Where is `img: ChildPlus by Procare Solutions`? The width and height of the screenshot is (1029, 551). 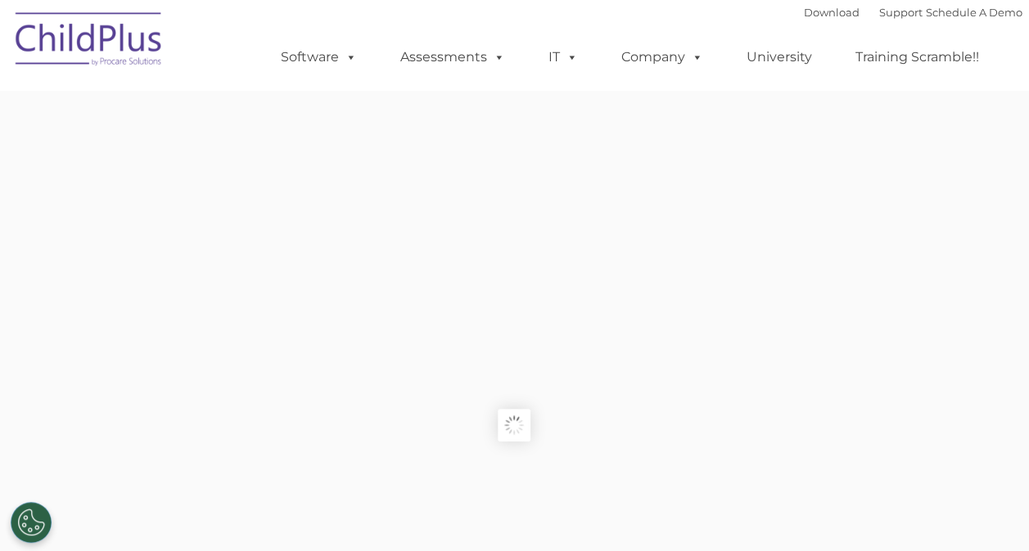
img: ChildPlus by Procare Solutions is located at coordinates (89, 42).